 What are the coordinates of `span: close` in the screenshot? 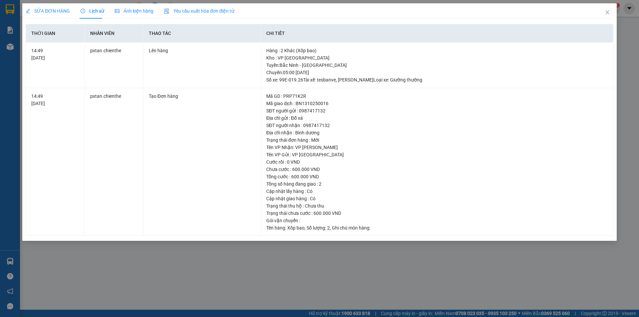 It's located at (607, 12).